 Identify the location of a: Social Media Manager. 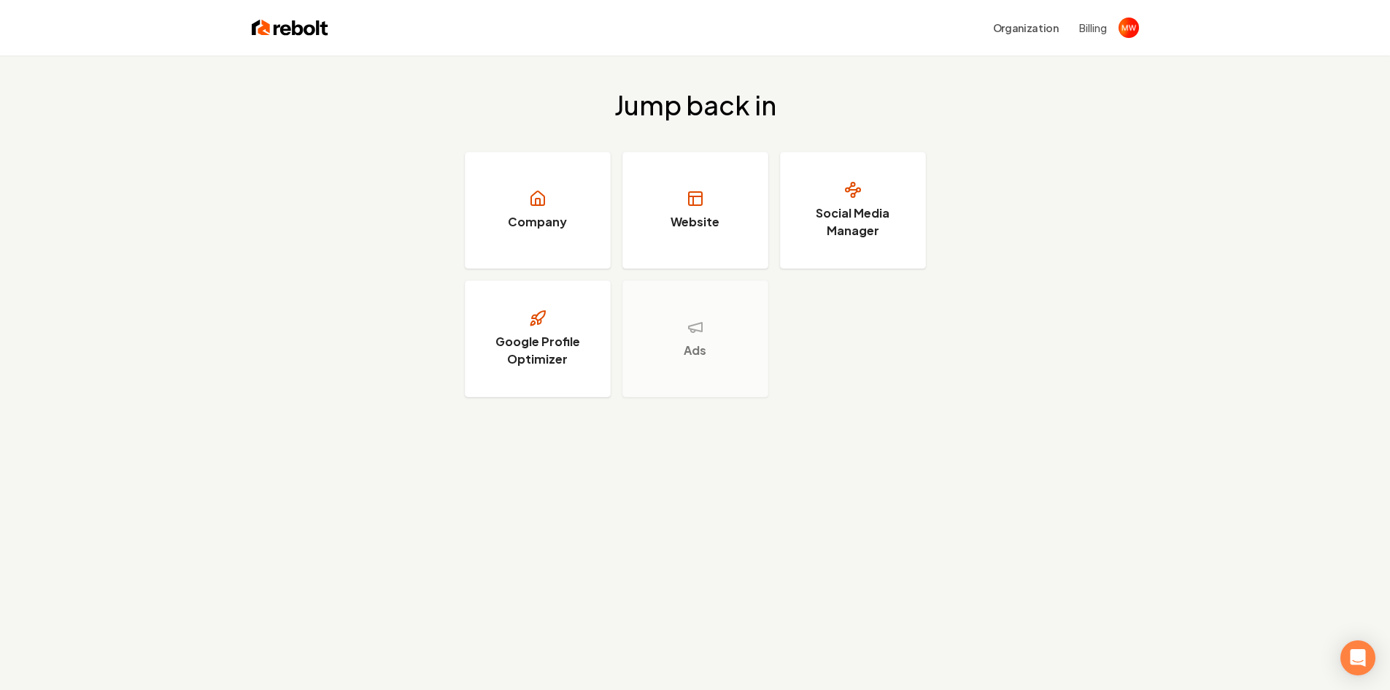
(853, 210).